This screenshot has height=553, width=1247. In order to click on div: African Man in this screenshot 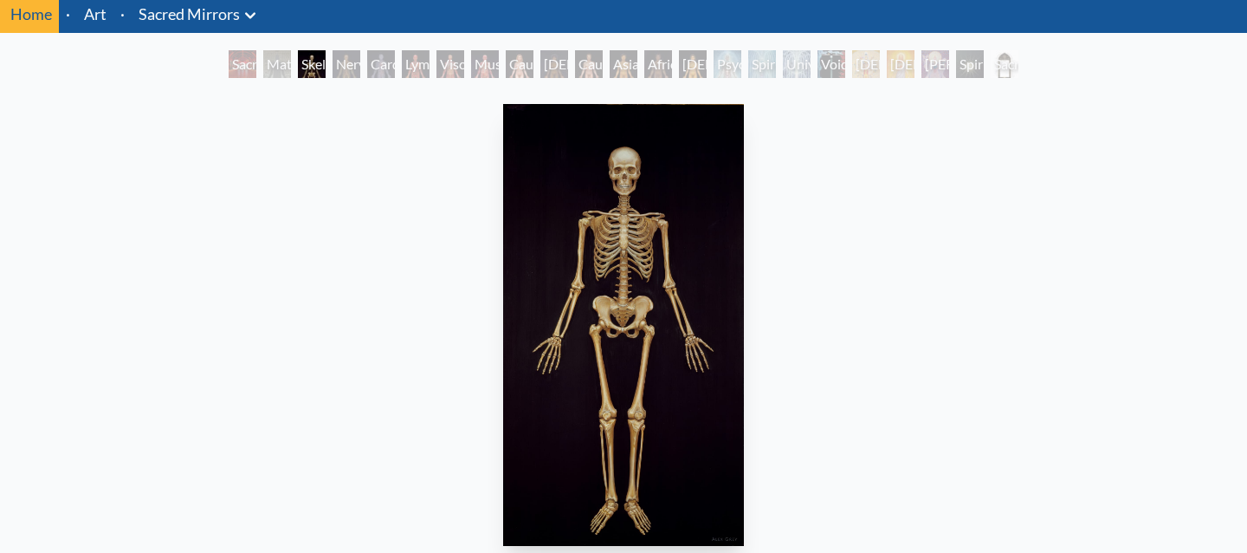, I will do `click(658, 64)`.